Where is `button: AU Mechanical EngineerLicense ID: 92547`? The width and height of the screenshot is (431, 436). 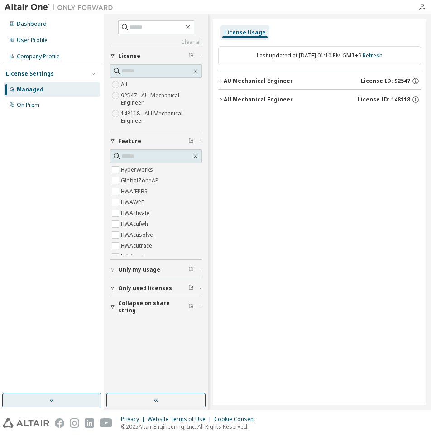 button: AU Mechanical EngineerLicense ID: 92547 is located at coordinates (320, 81).